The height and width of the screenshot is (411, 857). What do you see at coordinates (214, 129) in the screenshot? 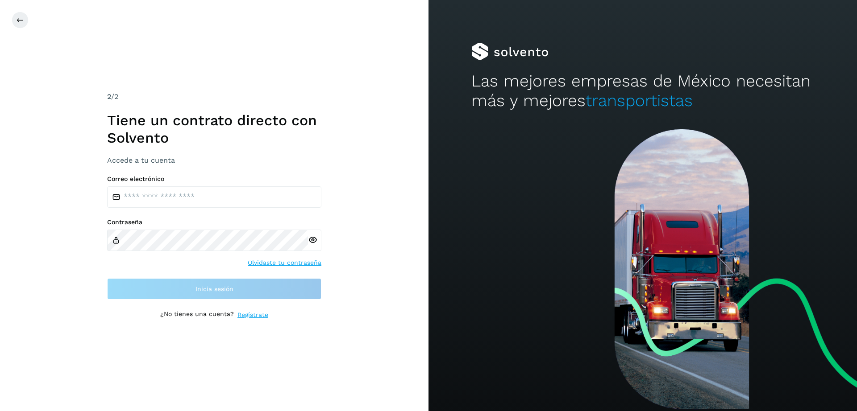
I see `h1: Tiene un contrato directo con Solvento` at bounding box center [214, 129].